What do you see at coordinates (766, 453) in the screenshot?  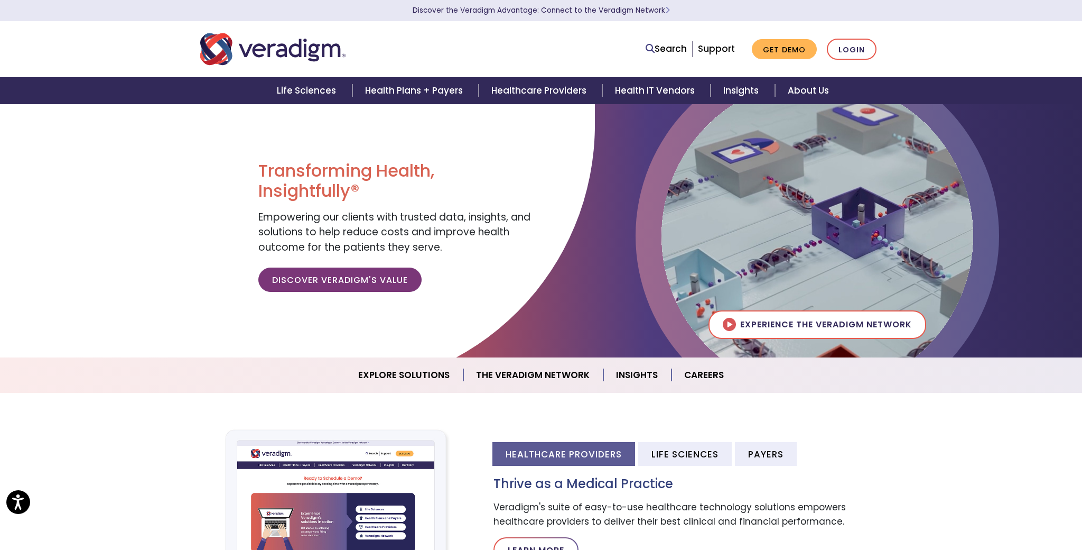 I see `li: Payers` at bounding box center [766, 453].